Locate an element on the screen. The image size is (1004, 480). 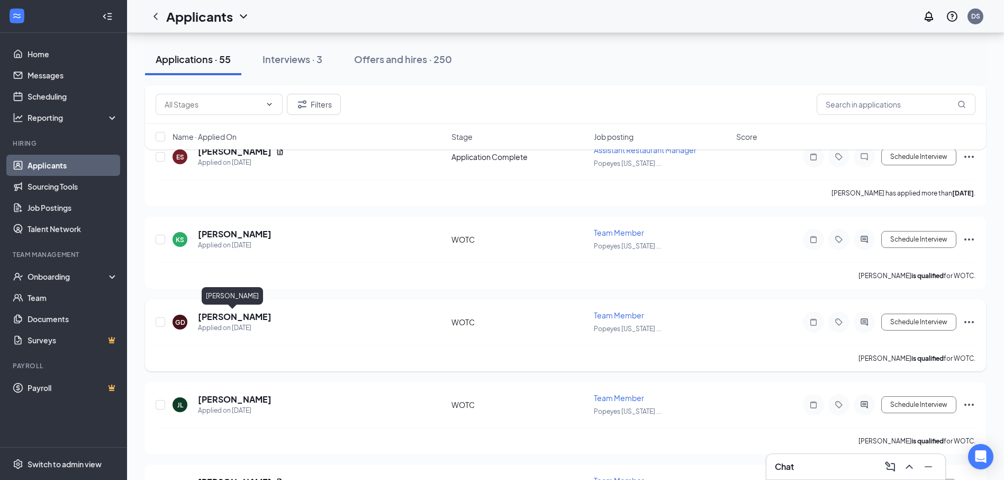
h3: Chat is located at coordinates (784, 466).